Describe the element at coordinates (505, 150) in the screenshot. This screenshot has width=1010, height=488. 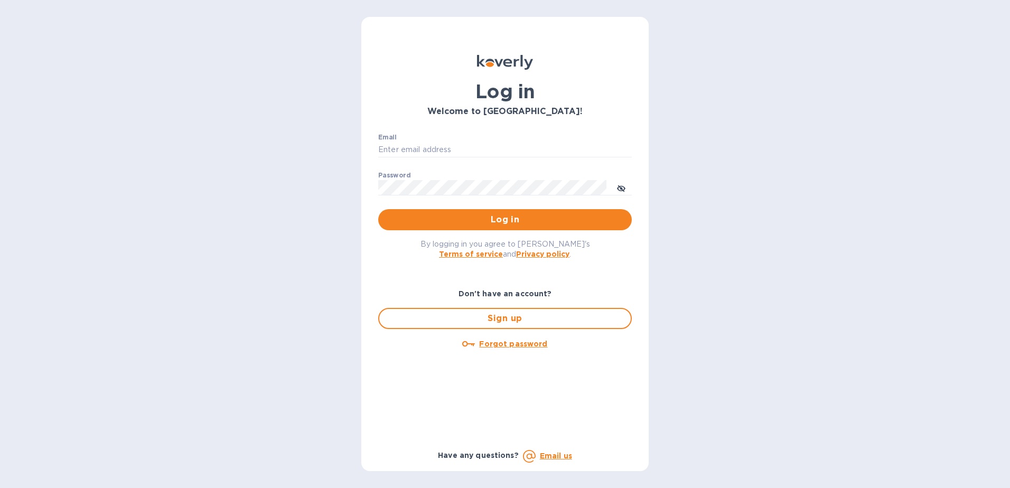
I see `input: Enter email address` at that location.